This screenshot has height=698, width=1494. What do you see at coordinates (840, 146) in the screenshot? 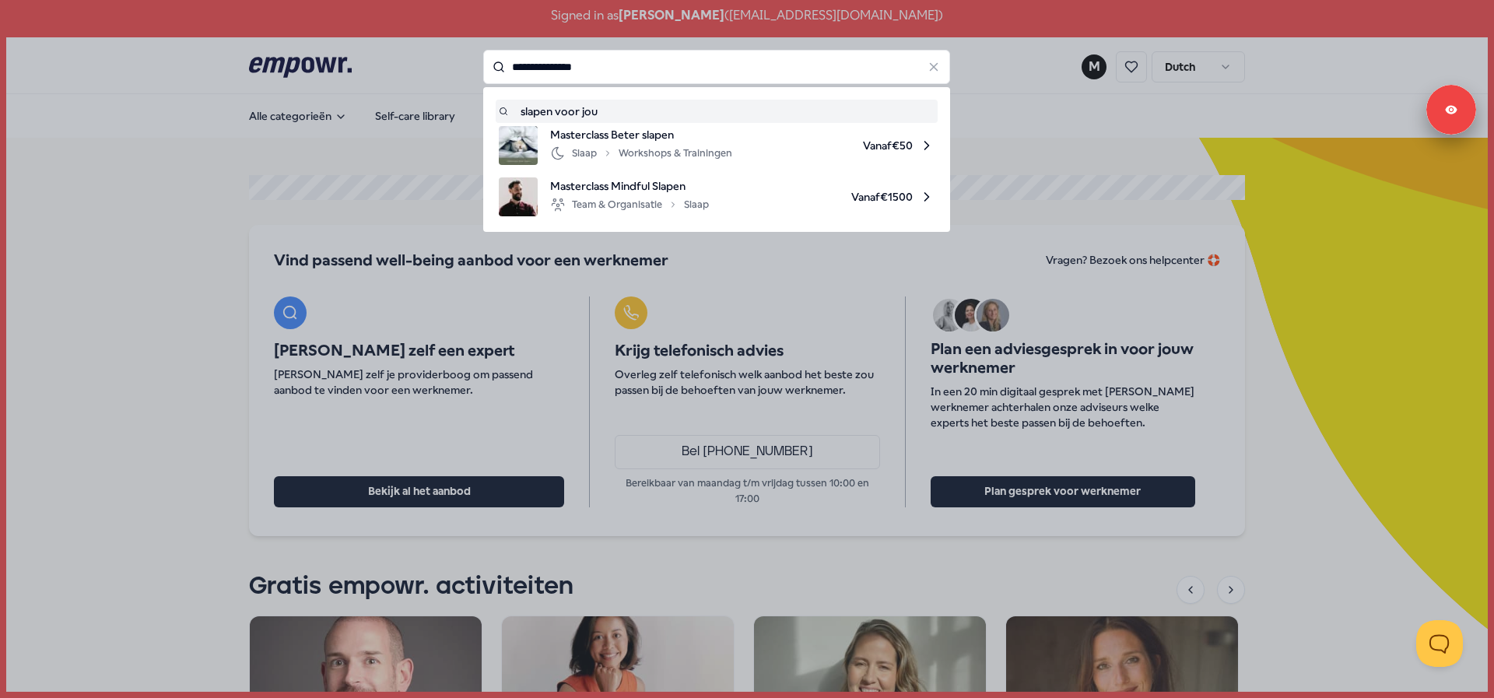
I see `span: Vanaf € 50` at bounding box center [840, 146].